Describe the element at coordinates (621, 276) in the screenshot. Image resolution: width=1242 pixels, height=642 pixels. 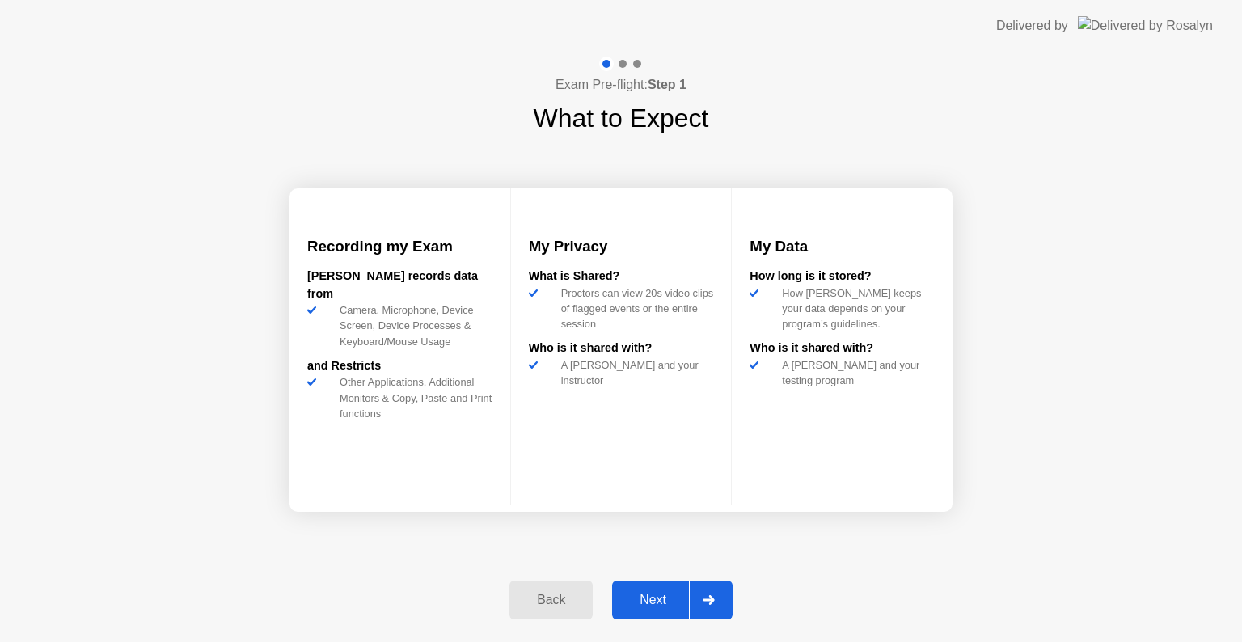
I see `div: What is Shared?` at that location.